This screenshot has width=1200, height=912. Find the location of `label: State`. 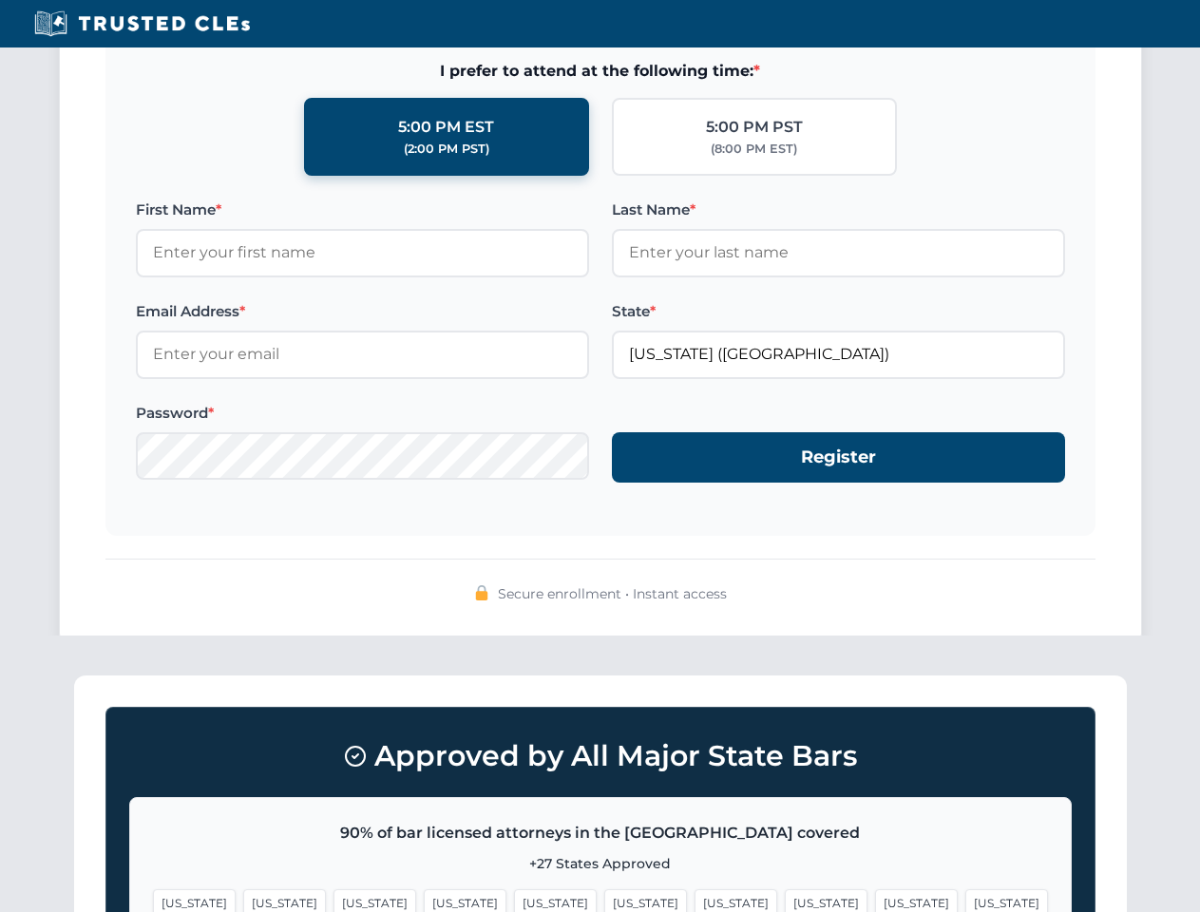

label: State is located at coordinates (838, 312).